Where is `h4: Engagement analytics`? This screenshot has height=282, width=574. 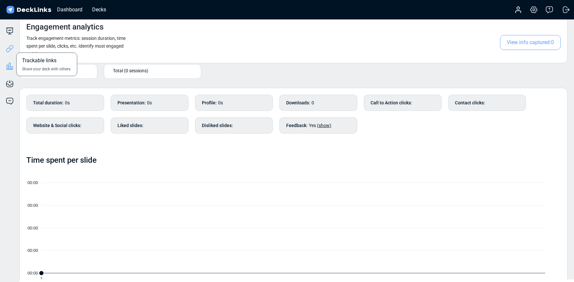 h4: Engagement analytics is located at coordinates (65, 27).